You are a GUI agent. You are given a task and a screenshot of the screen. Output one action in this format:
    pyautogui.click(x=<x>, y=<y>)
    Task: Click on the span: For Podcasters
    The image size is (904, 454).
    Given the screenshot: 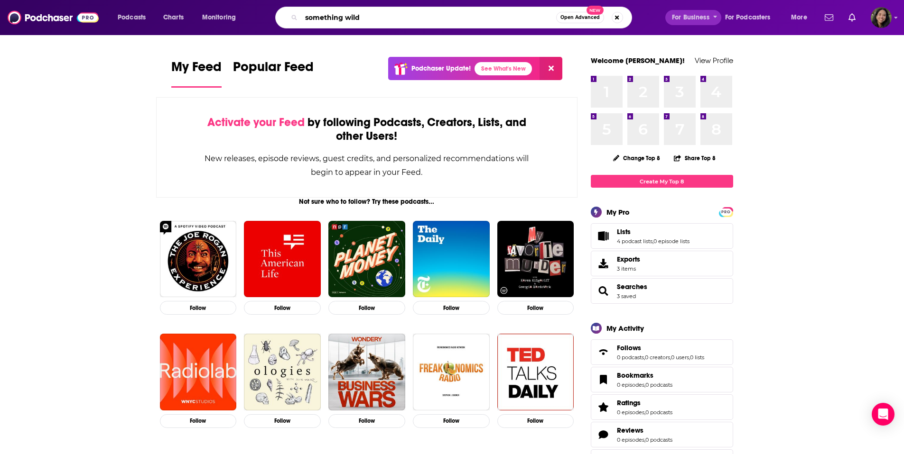 What is the action you would take?
    pyautogui.click(x=748, y=18)
    